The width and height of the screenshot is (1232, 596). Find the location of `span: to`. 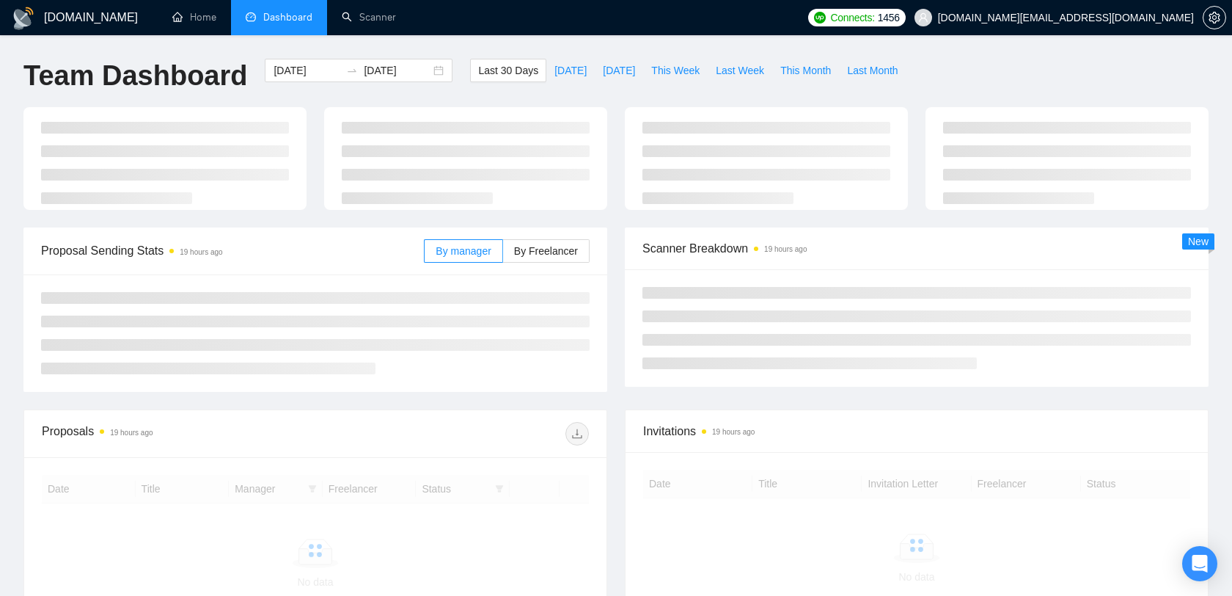

span: to is located at coordinates (352, 70).